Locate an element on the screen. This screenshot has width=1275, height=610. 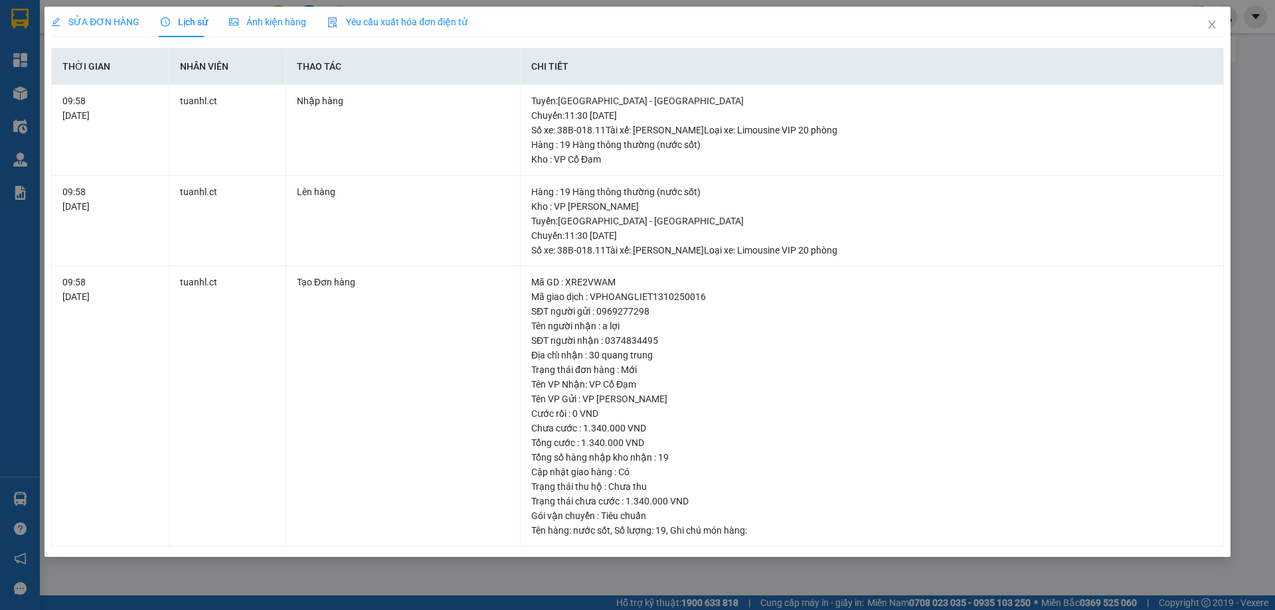
div: Chưa cước : 1.340.000 VND is located at coordinates (872, 428).